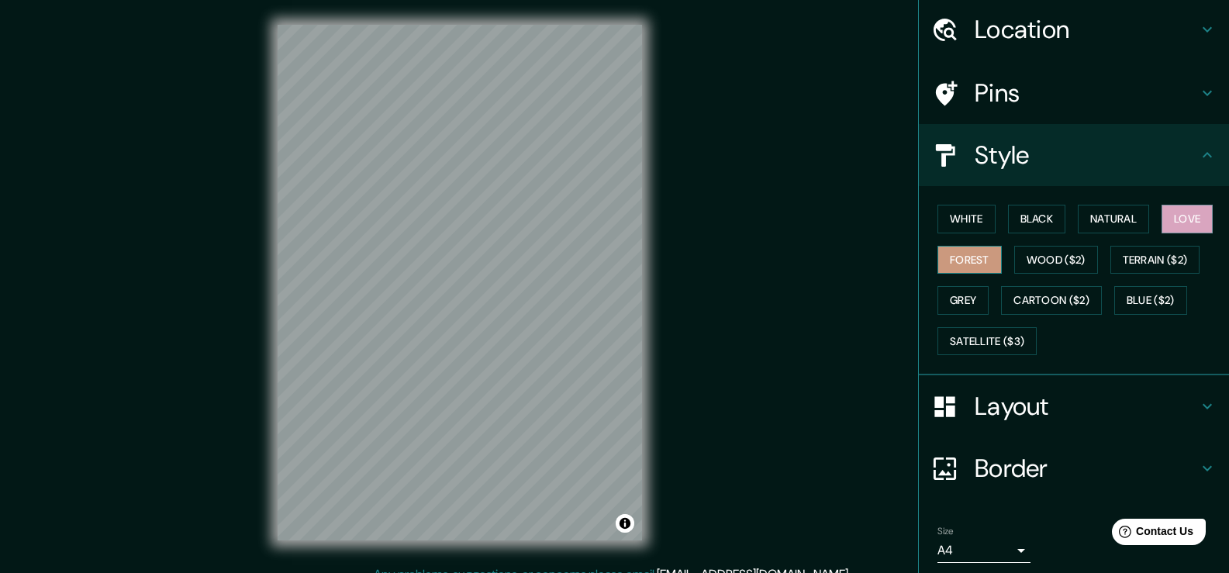  I want to click on div: Style, so click(1074, 155).